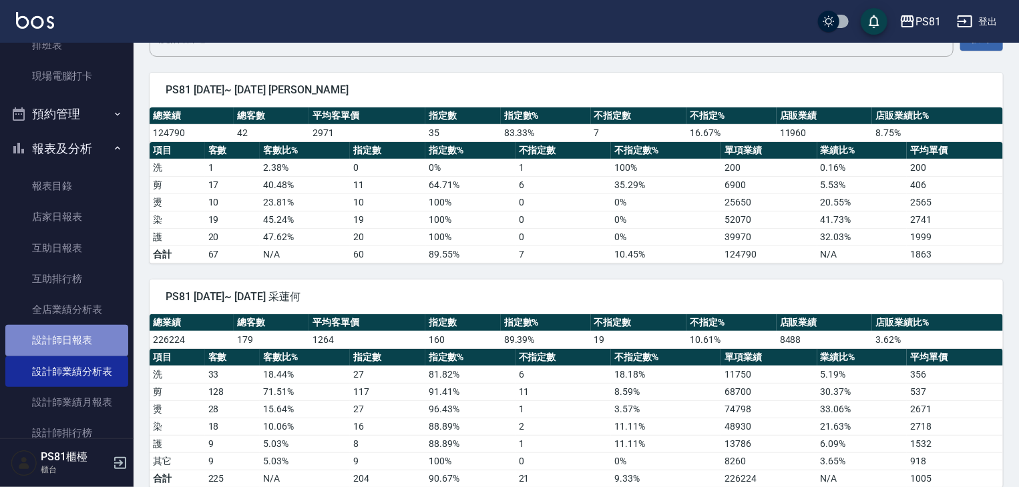 The height and width of the screenshot is (487, 1019). I want to click on td: 18.18 %, so click(666, 375).